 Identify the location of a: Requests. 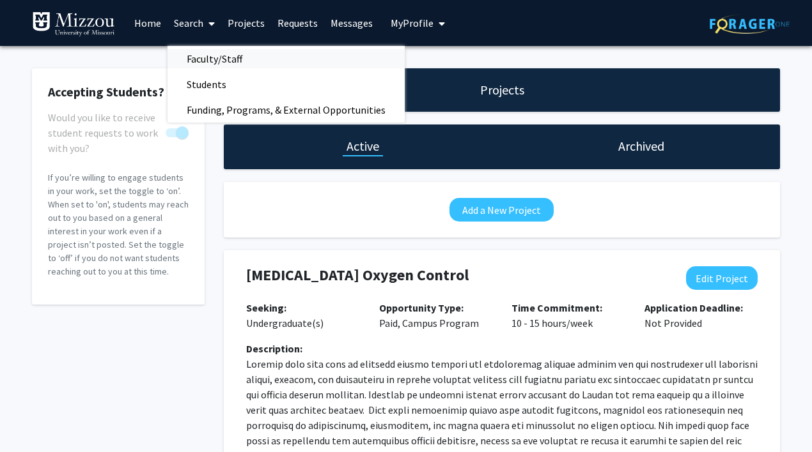
(297, 23).